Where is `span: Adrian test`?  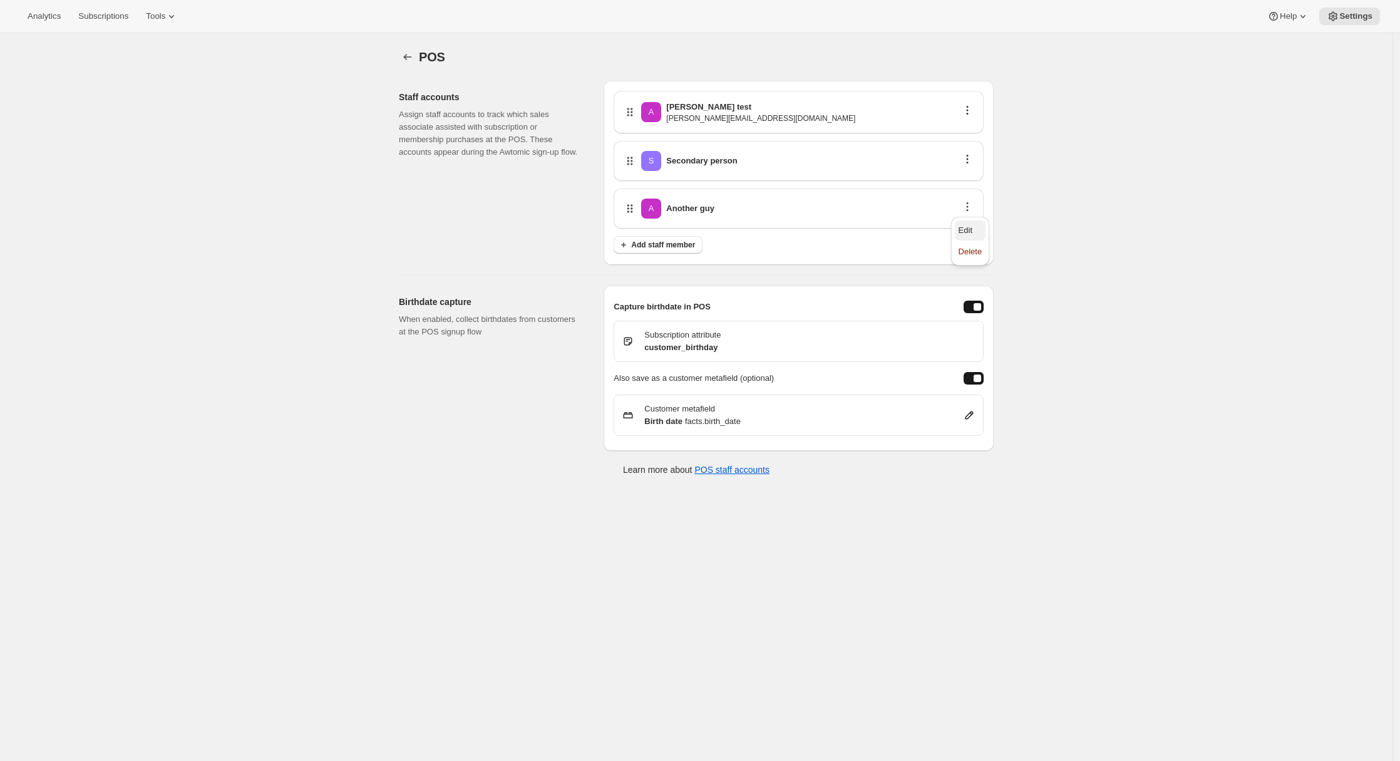 span: Adrian test is located at coordinates (651, 112).